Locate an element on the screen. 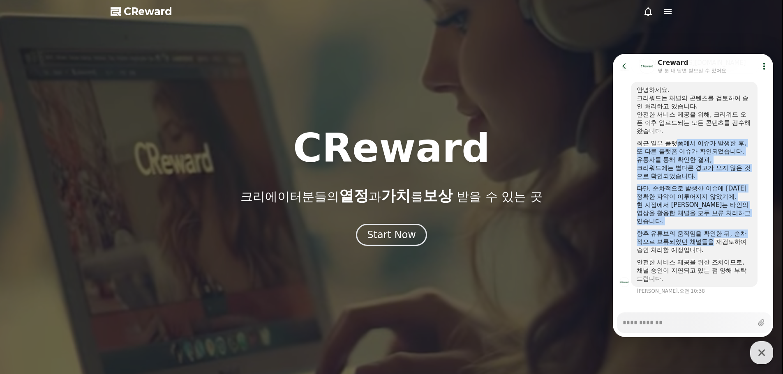 Image resolution: width=783 pixels, height=374 pixels. div: 최근 일부 플랫폼에서 이슈가 발생한 후, 또 다른 플랫폼 이슈가 확인되었습니다. is located at coordinates (81, 94).